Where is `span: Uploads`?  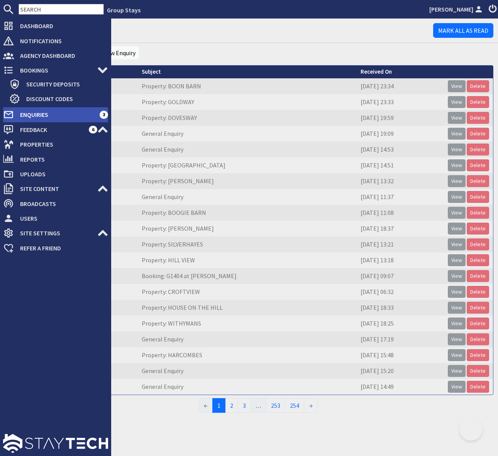 span: Uploads is located at coordinates (61, 174).